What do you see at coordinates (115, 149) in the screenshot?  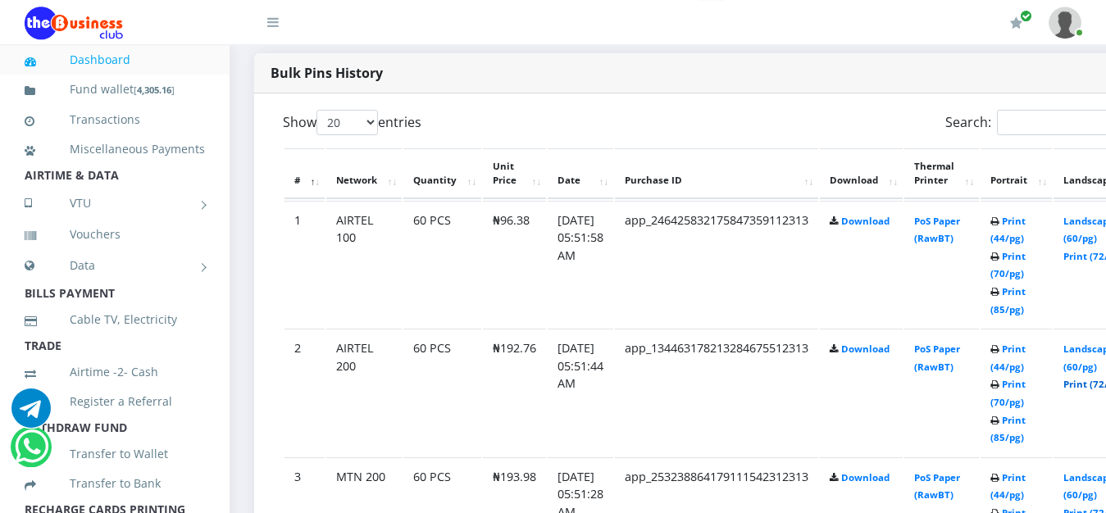 I see `a: Miscellaneous Payments` at bounding box center [115, 149].